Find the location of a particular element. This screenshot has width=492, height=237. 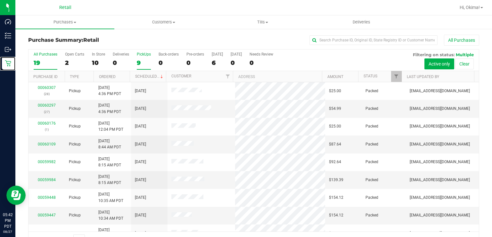

p: 05:42 PM PDT is located at coordinates (8, 220).